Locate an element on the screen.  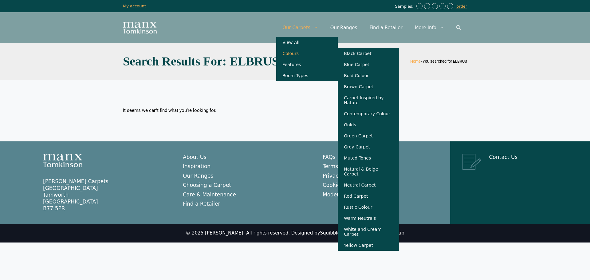
a: Contact Us is located at coordinates (504, 157).